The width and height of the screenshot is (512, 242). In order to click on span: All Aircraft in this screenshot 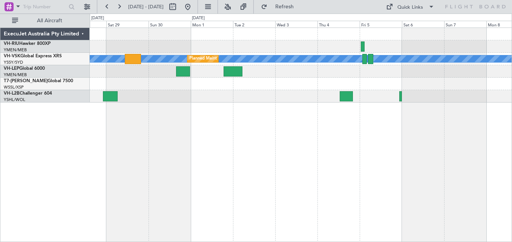, I will do `click(49, 21)`.